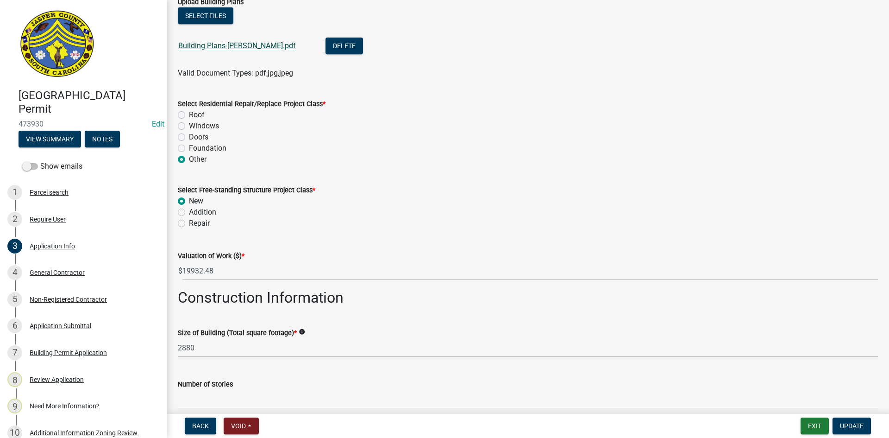 The height and width of the screenshot is (438, 889). What do you see at coordinates (15, 379) in the screenshot?
I see `div: 8` at bounding box center [15, 379].